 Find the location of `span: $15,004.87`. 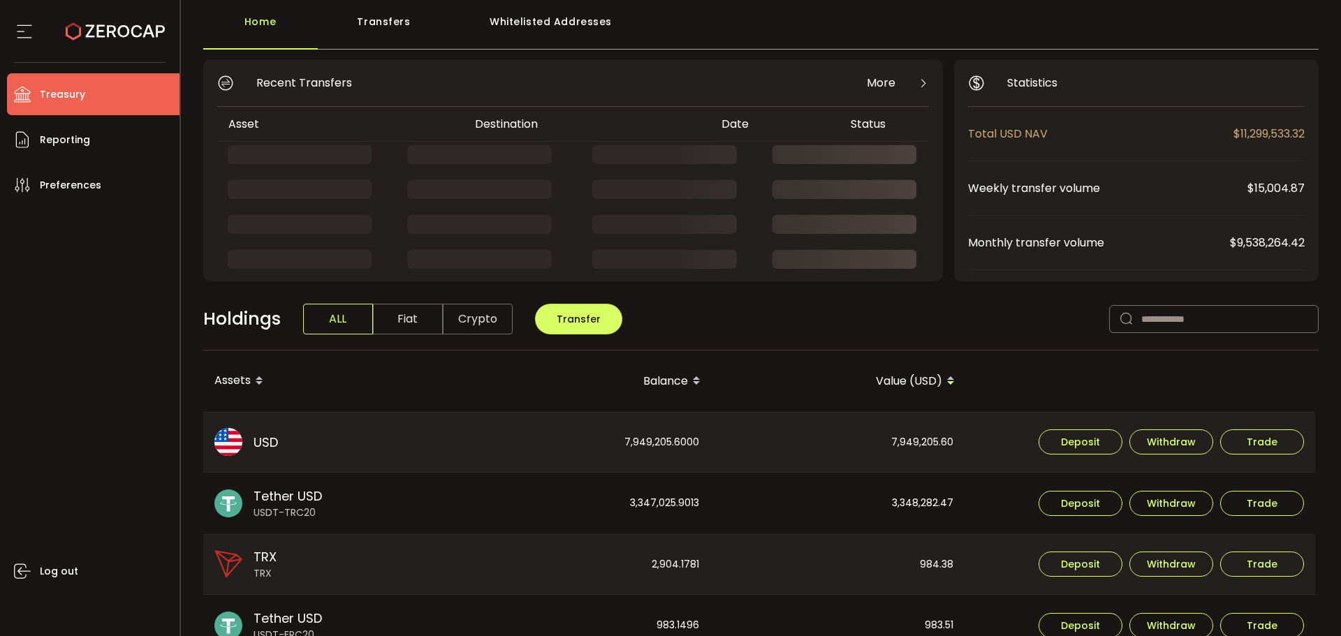

span: $15,004.87 is located at coordinates (1276, 188).